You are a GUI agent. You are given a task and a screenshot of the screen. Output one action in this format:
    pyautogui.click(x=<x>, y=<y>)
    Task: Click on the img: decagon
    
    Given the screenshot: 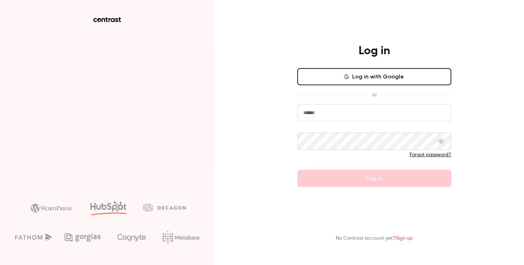 What is the action you would take?
    pyautogui.click(x=164, y=208)
    